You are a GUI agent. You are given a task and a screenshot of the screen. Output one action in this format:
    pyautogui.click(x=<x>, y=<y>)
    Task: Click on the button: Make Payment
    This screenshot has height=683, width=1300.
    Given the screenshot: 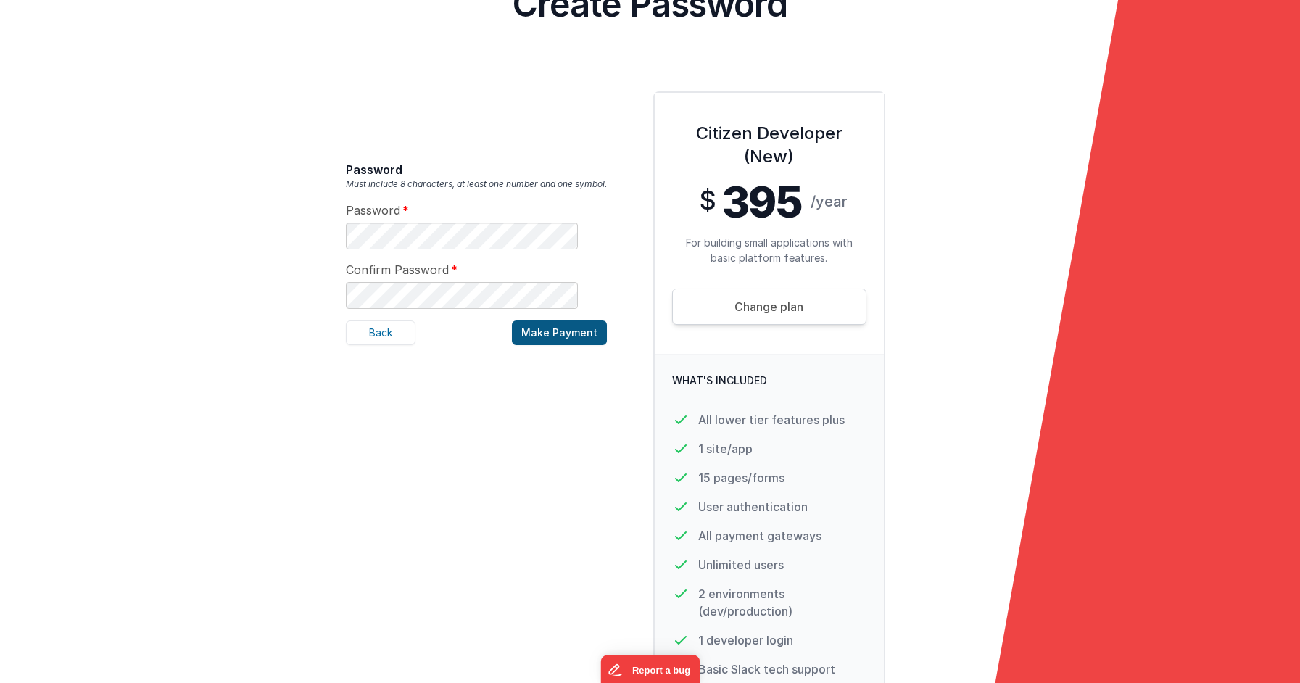 What is the action you would take?
    pyautogui.click(x=559, y=333)
    